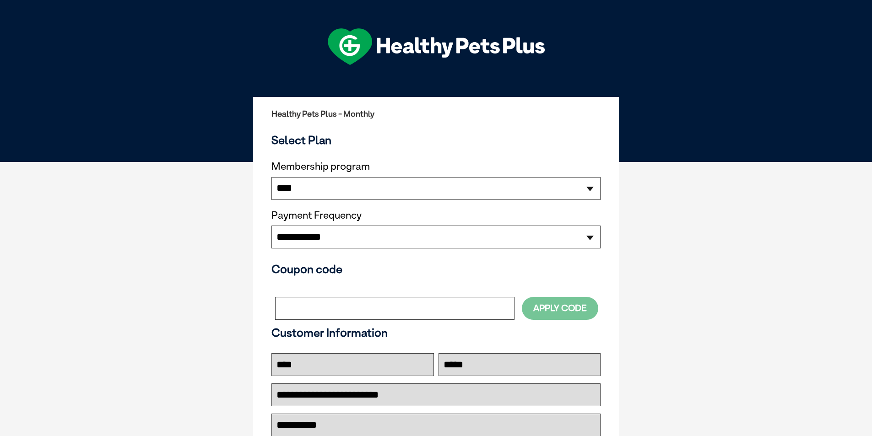 The width and height of the screenshot is (872, 436). Describe the element at coordinates (436, 269) in the screenshot. I see `h3: Coupon code` at that location.